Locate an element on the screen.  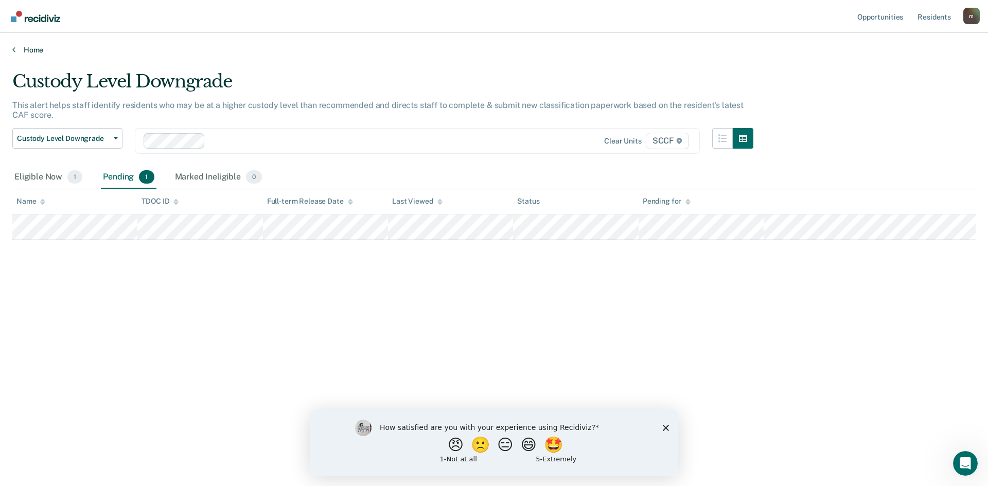
p: This alert helps staff identify residents who may be at a higher custody level than recommended a... is located at coordinates (378, 110).